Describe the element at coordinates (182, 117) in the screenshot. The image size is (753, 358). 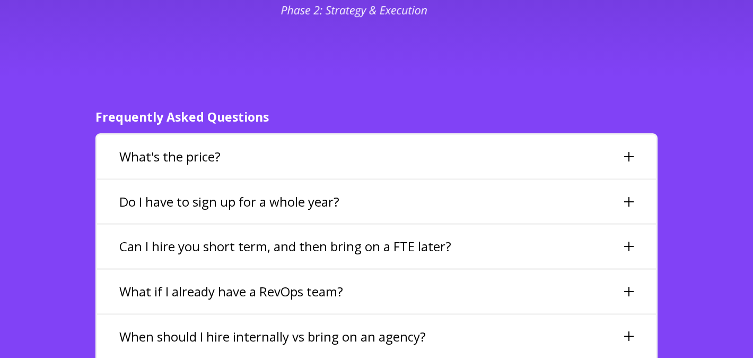
I see `span: Frequently Asked Questions` at that location.